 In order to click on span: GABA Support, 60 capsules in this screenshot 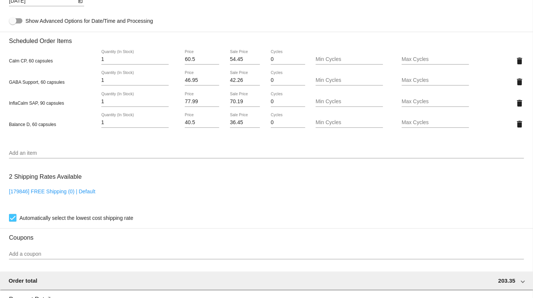, I will do `click(37, 82)`.